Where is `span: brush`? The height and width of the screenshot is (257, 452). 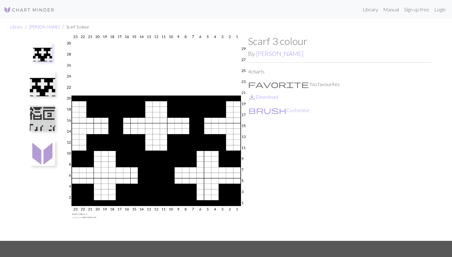
span: brush is located at coordinates (267, 110).